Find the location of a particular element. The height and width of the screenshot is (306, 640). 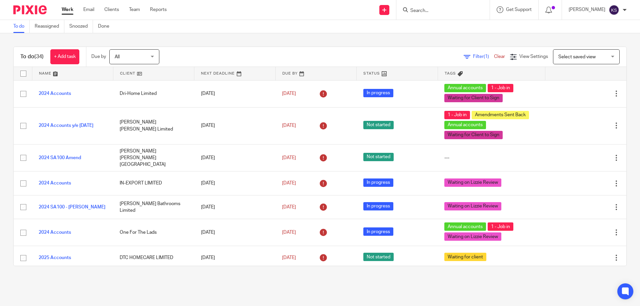

a: Email is located at coordinates (89, 10).